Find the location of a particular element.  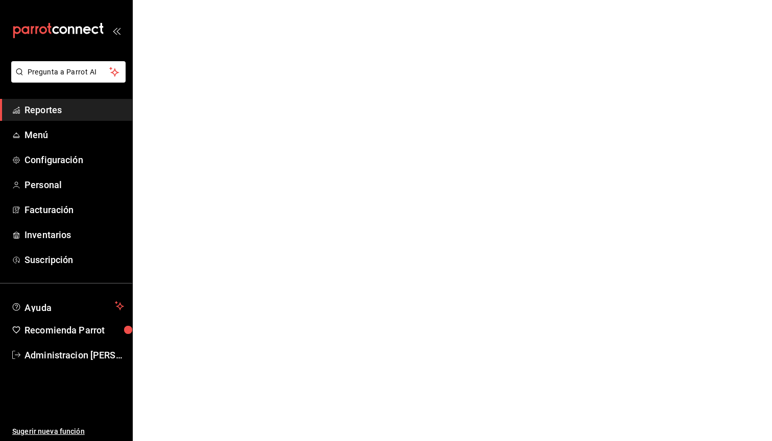

span: Recomienda Parrot is located at coordinates (74, 330).